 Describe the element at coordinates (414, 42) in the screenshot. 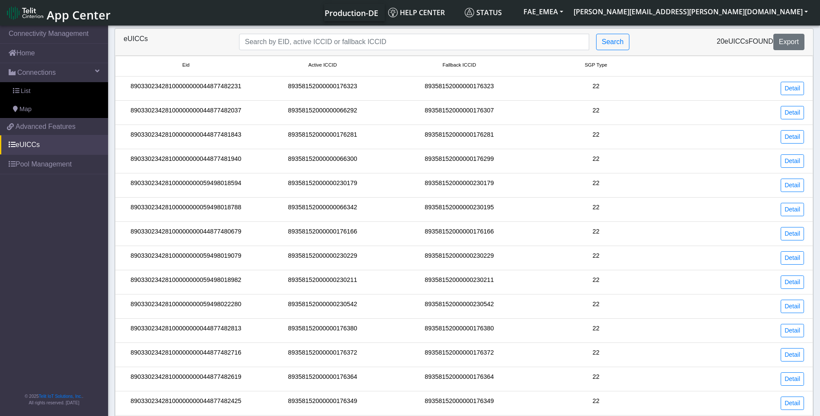

I see `input: Search...` at that location.